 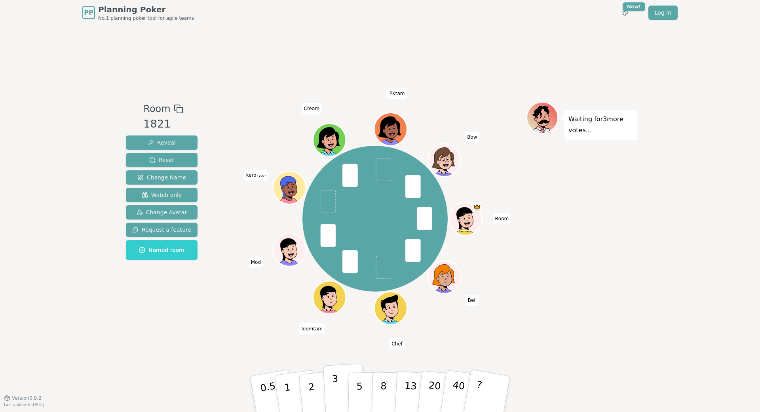 What do you see at coordinates (625, 13) in the screenshot?
I see `button: New!` at bounding box center [625, 13].